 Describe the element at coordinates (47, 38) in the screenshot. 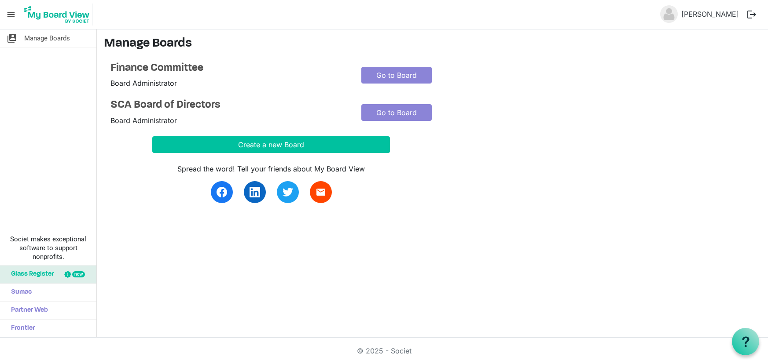

I see `span: Manage Boards` at that location.